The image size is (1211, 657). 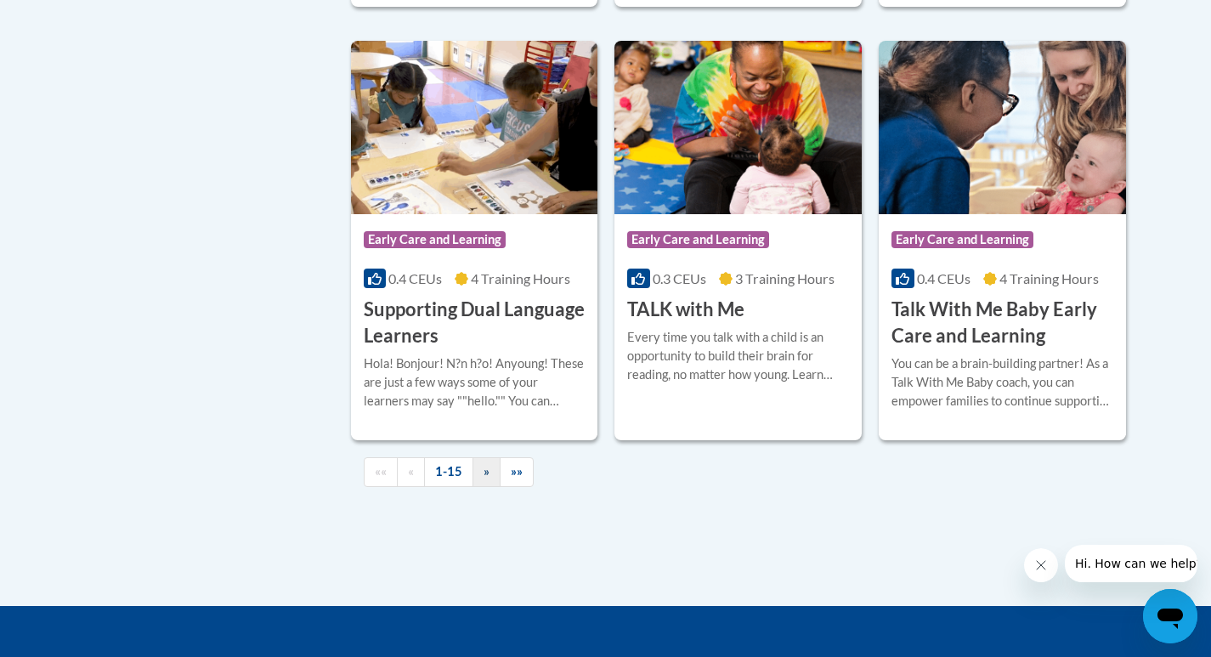 I want to click on a: Previous, so click(x=411, y=472).